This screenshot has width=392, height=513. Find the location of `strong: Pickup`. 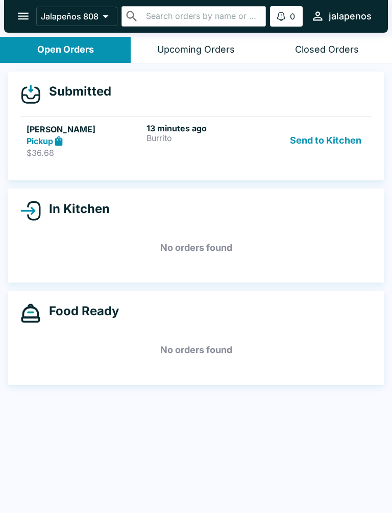

strong: Pickup is located at coordinates (40, 141).